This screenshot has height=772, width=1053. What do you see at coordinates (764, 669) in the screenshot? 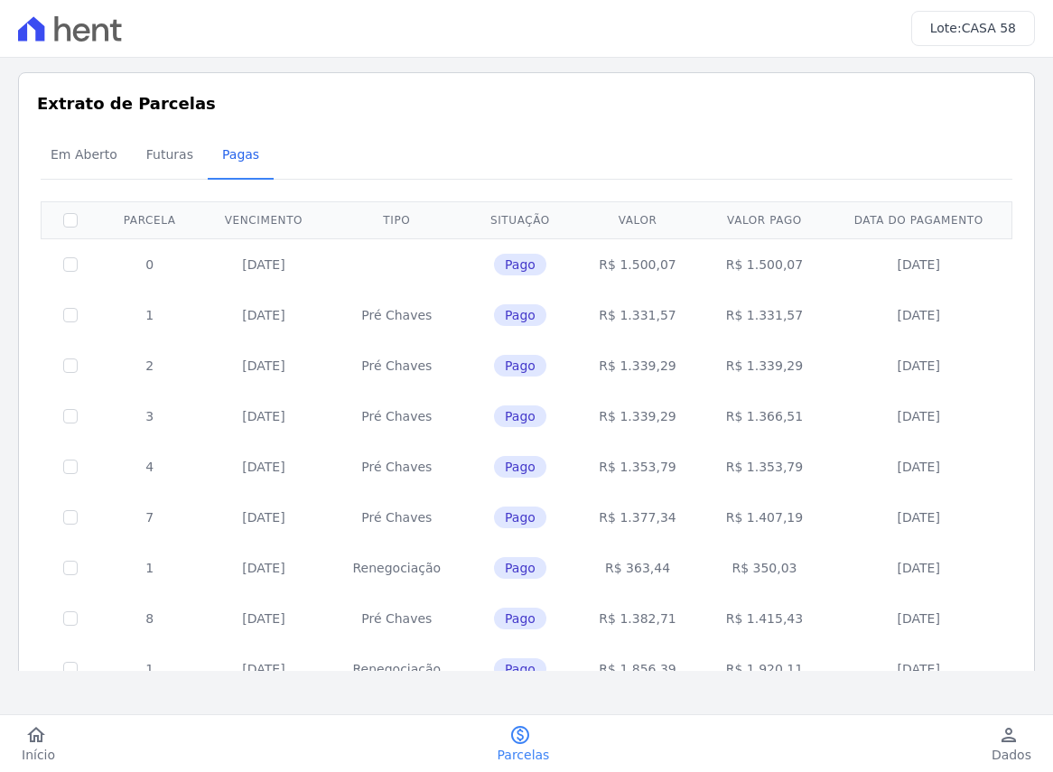
I see `td: R$ 1.920,11` at bounding box center [764, 669].